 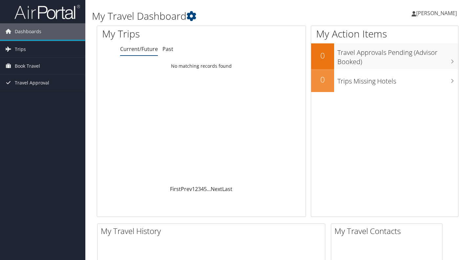 What do you see at coordinates (389, 231) in the screenshot?
I see `h2: My Travel Contacts` at bounding box center [389, 231].